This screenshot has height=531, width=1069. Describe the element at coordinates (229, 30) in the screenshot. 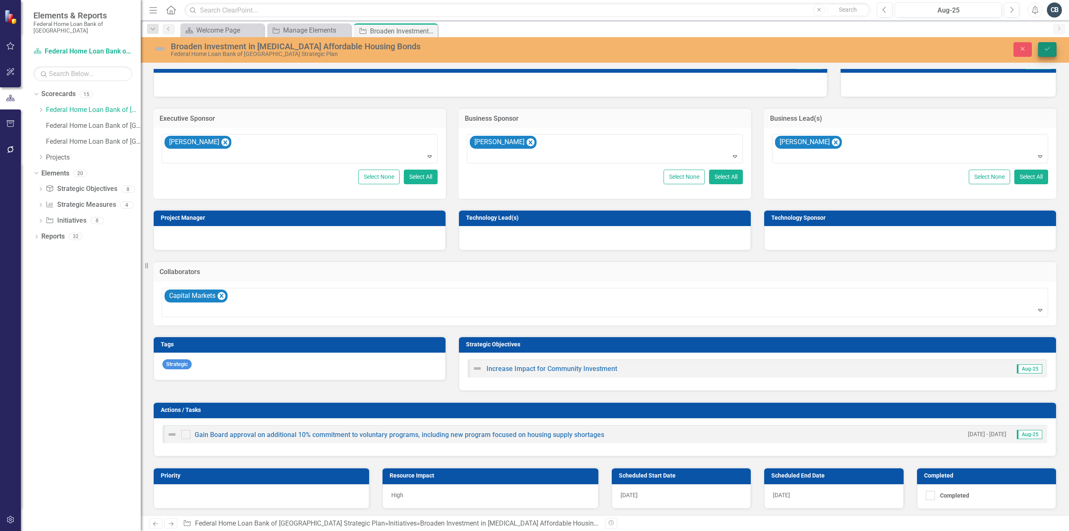

I see `div: Welcome Page` at that location.